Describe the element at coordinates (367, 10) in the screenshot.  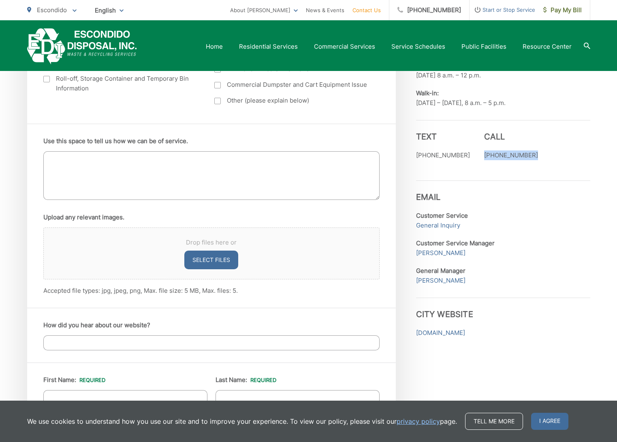
I see `a: Contact Us` at that location.